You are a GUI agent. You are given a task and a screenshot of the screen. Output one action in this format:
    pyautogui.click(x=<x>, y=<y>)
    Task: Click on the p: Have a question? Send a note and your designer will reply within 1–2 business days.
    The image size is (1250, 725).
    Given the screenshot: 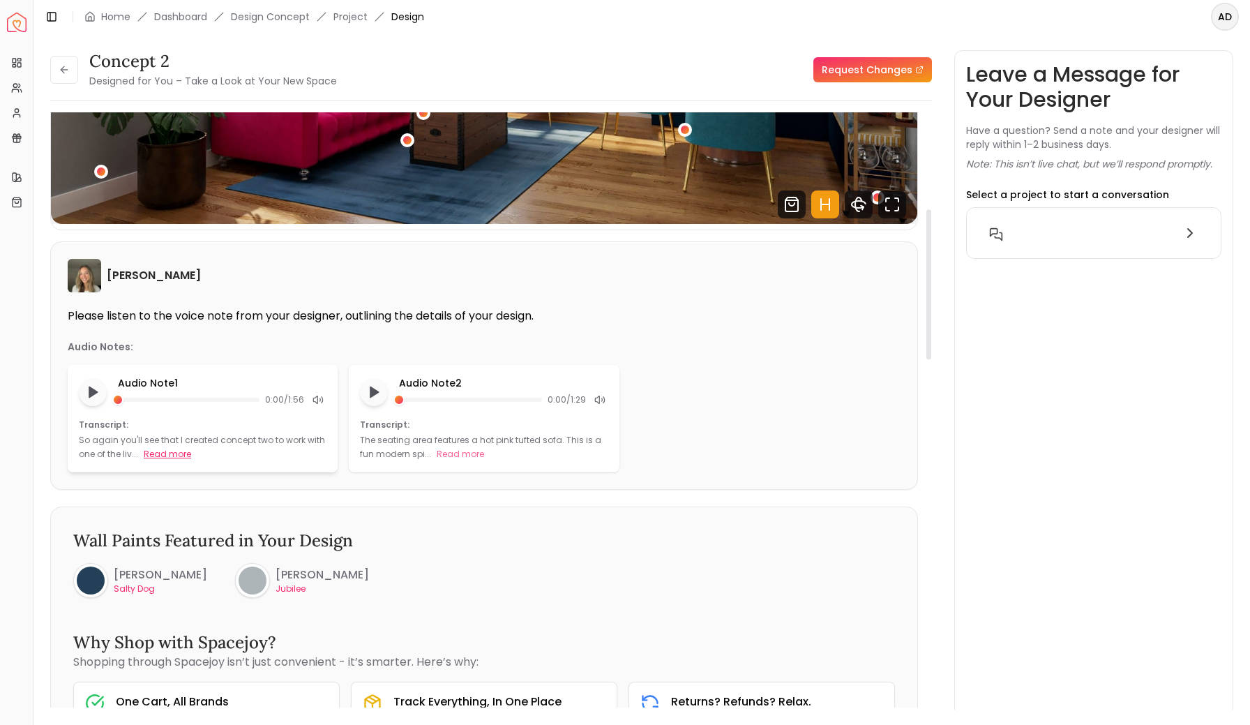 What is the action you would take?
    pyautogui.click(x=1093, y=137)
    